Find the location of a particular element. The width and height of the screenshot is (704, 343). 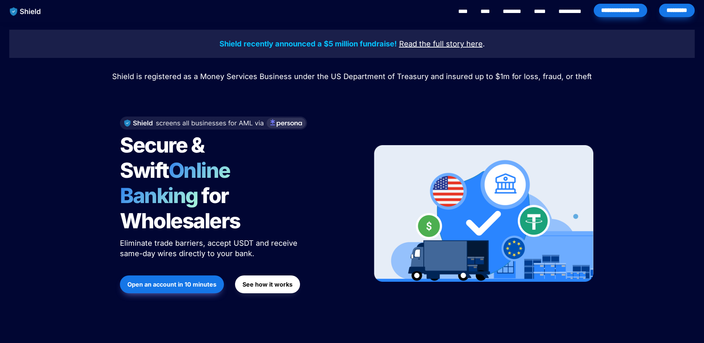

span: Eliminate trade barriers, accept USDT and receive same-day wires directly to your bank. is located at coordinates (210, 248).